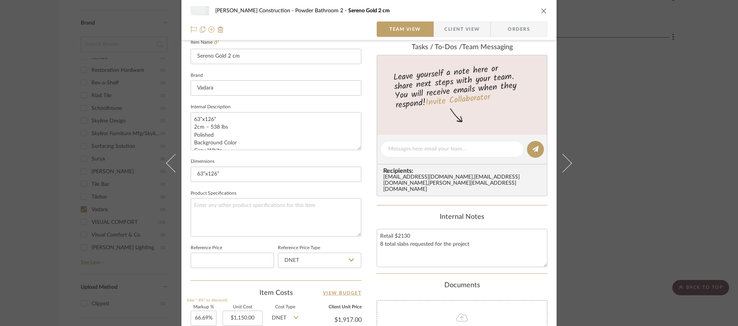 Image resolution: width=738 pixels, height=326 pixels. Describe the element at coordinates (544, 11) in the screenshot. I see `button: close` at that location.